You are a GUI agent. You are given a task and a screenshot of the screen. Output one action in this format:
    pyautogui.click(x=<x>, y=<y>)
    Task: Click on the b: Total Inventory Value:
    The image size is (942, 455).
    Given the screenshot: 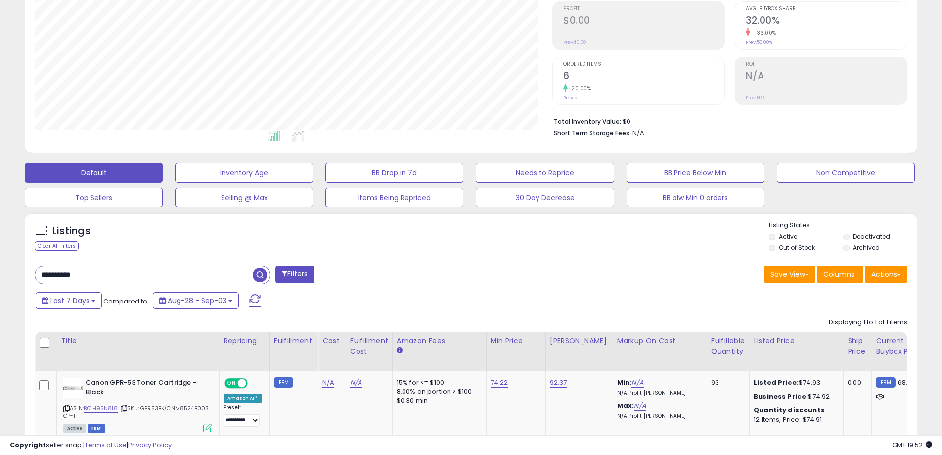 What is the action you would take?
    pyautogui.click(x=588, y=121)
    